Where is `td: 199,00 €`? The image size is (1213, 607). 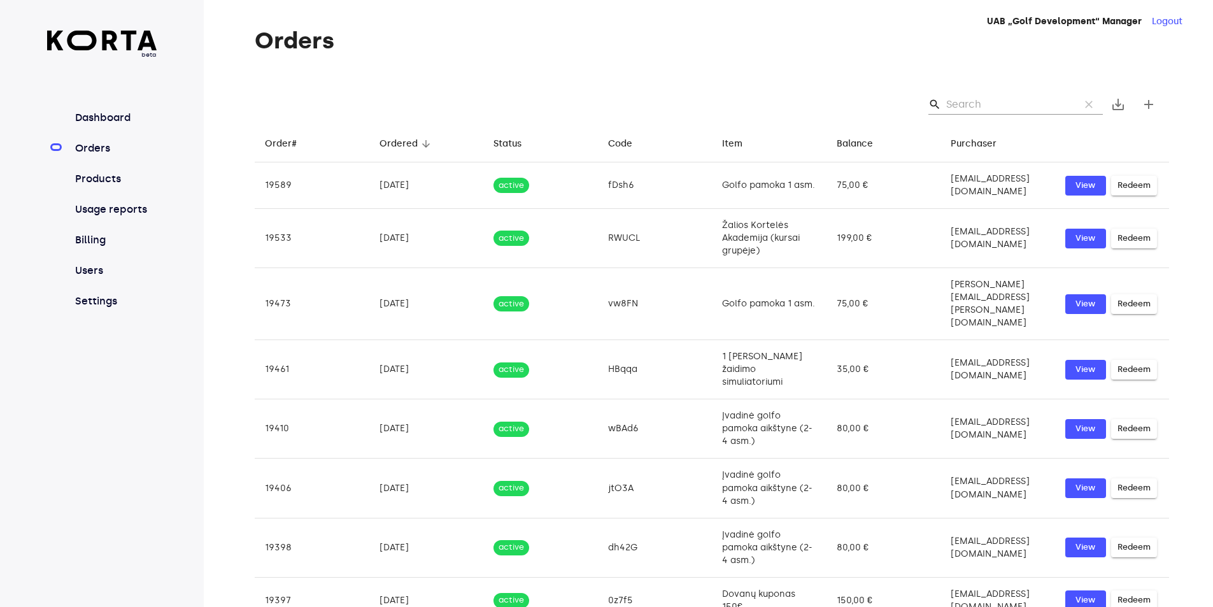
td: 199,00 € is located at coordinates (884, 238).